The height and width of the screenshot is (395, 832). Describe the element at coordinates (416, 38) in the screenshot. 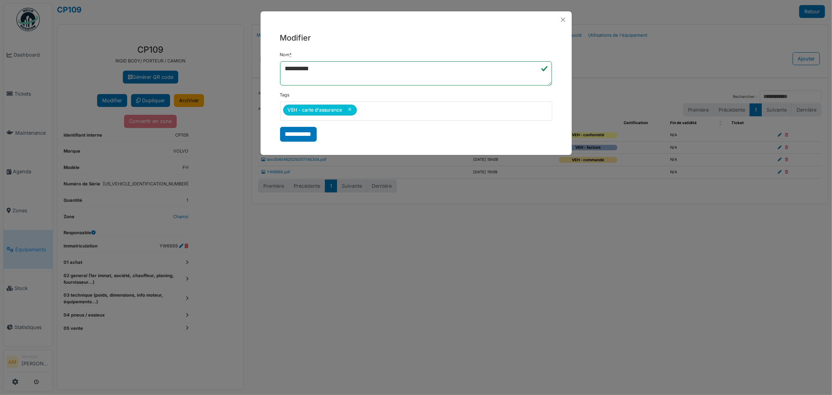

I see `h5: Modifier` at that location.